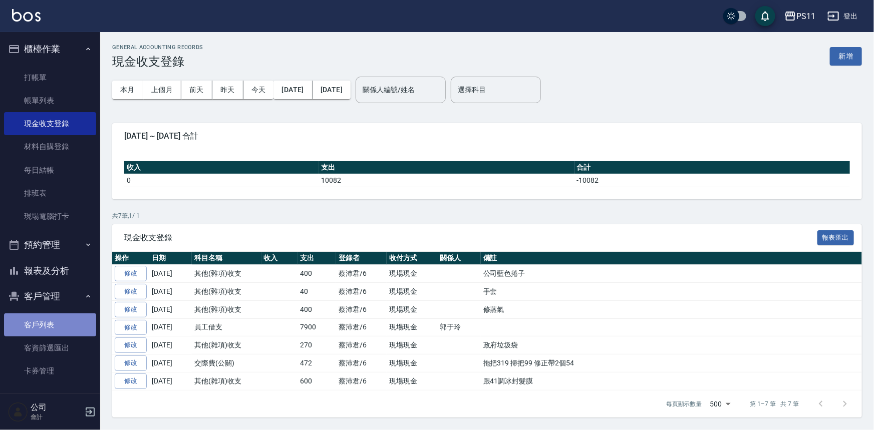 The width and height of the screenshot is (874, 430). What do you see at coordinates (671, 292) in the screenshot?
I see `td: 手套` at bounding box center [671, 292].